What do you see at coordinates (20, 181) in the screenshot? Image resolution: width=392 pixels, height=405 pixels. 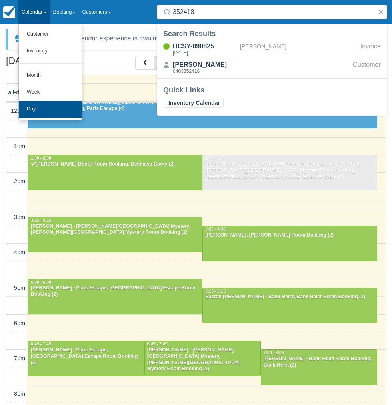 I see `span: 2pm` at bounding box center [20, 181].